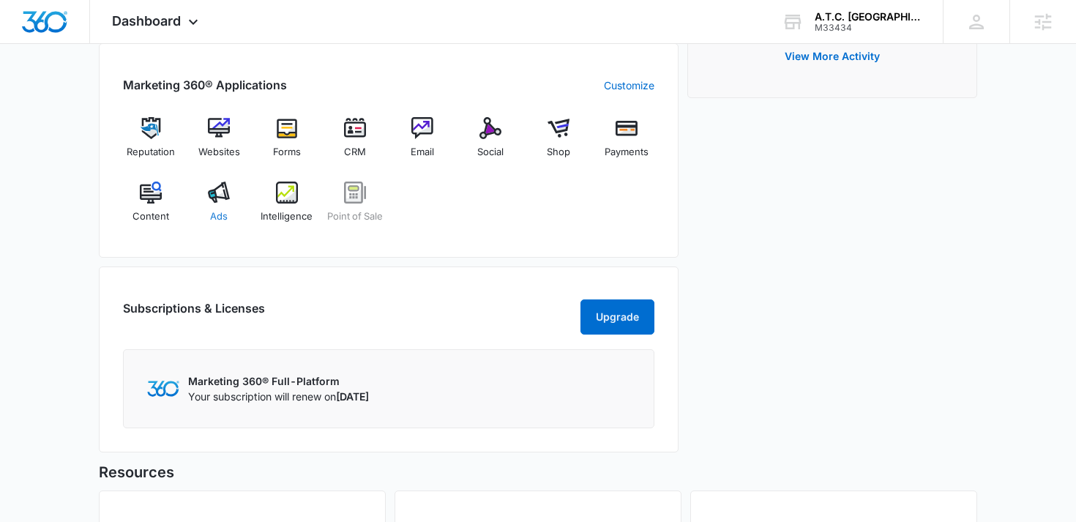 Image resolution: width=1076 pixels, height=522 pixels. Describe the element at coordinates (219, 143) in the screenshot. I see `a: Websites` at that location.